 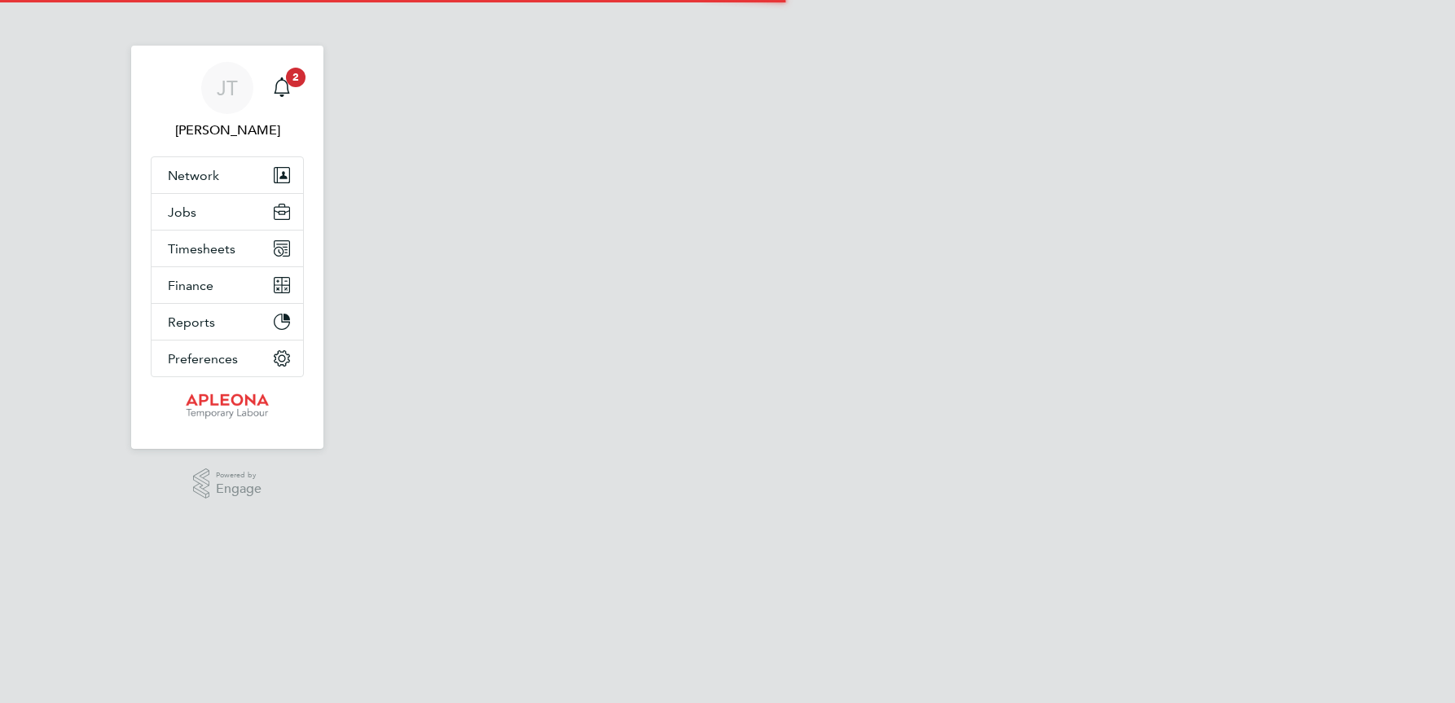 What do you see at coordinates (227, 407) in the screenshot?
I see `a: Go to home page` at bounding box center [227, 407].